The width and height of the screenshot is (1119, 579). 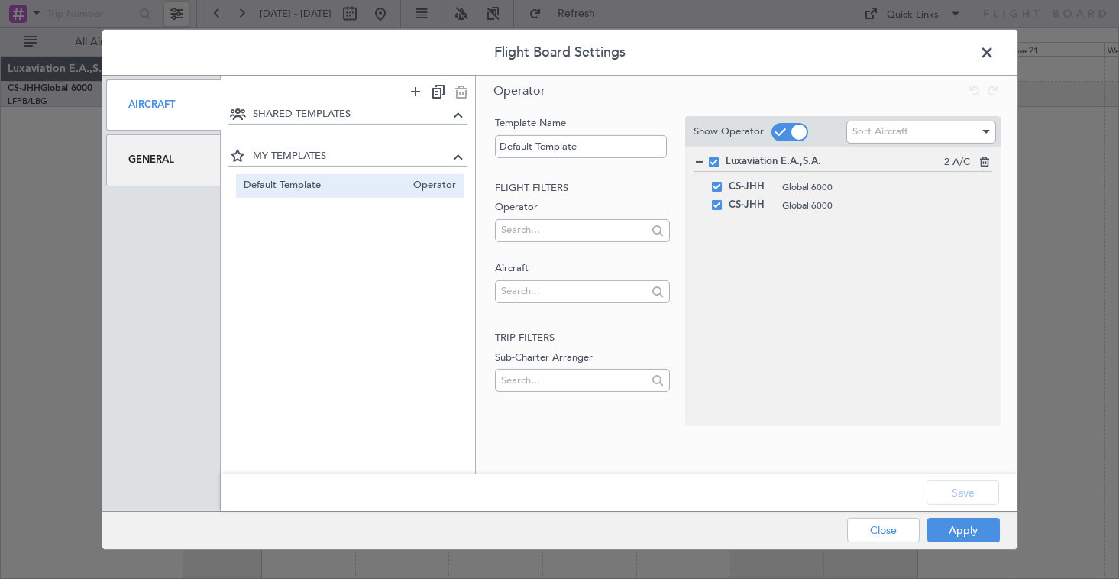 What do you see at coordinates (324, 185) in the screenshot?
I see `span: Default Template` at bounding box center [324, 185].